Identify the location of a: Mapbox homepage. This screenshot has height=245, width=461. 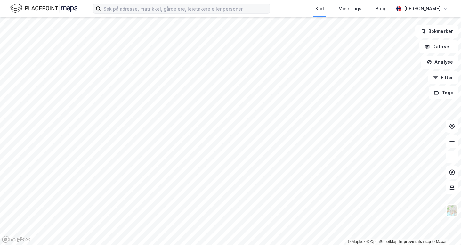
(16, 239).